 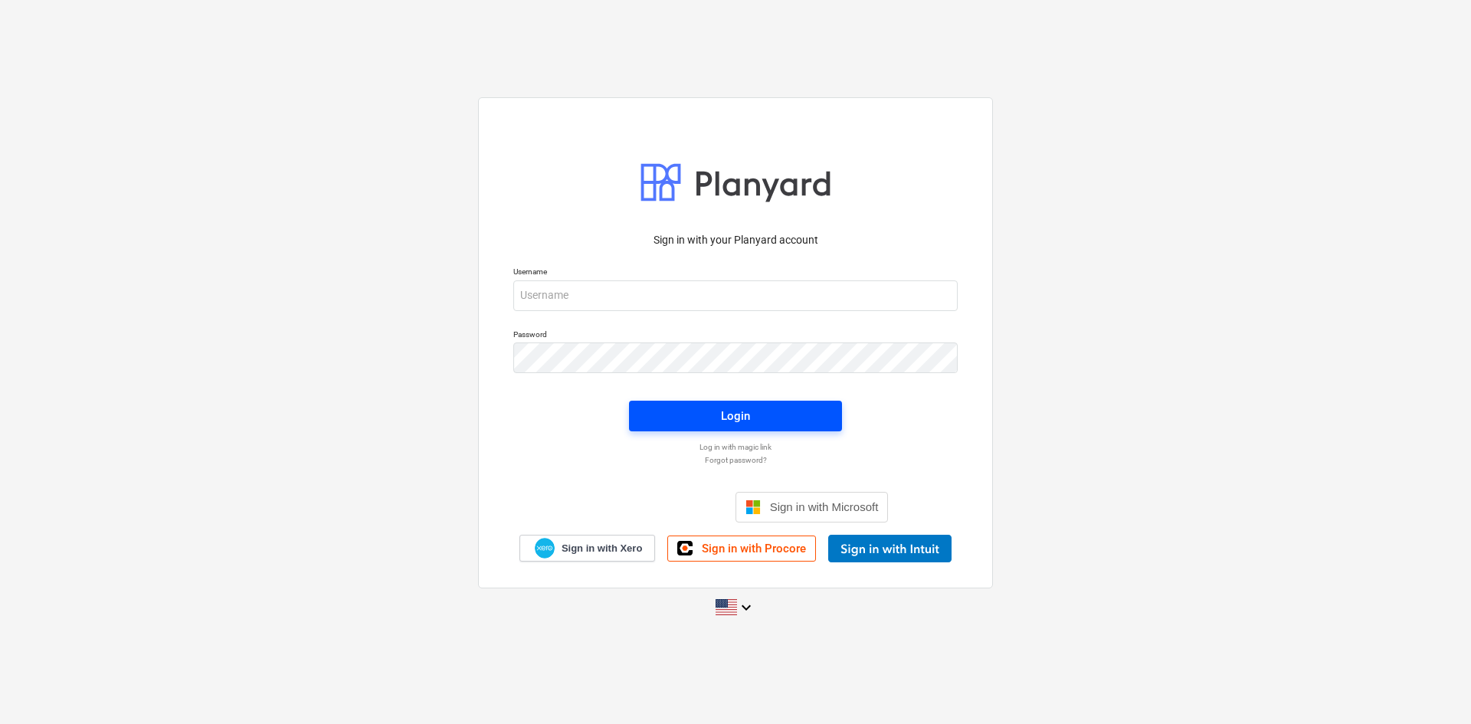 I want to click on a: Sign in with Xero, so click(x=587, y=548).